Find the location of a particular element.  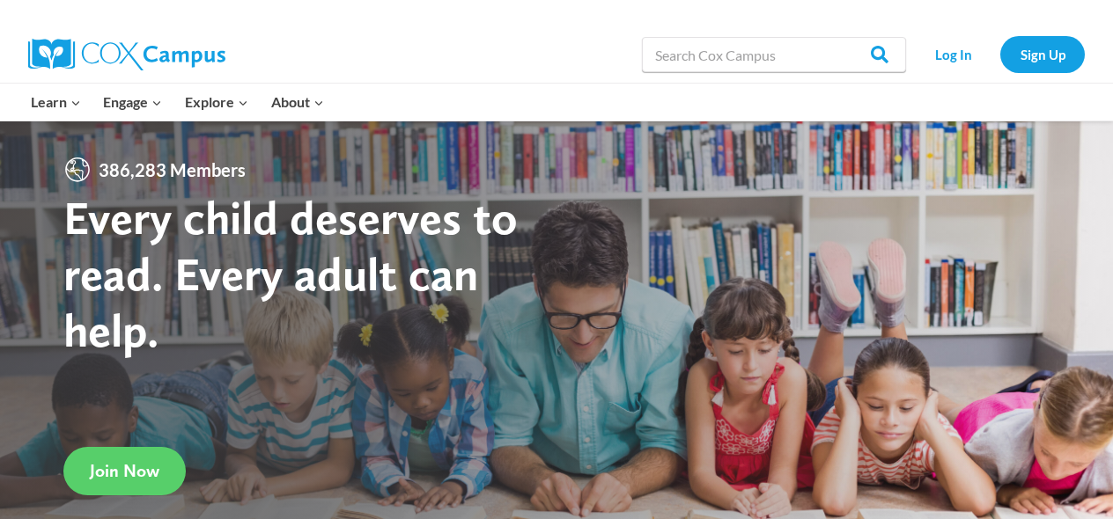

img: Cox Campus is located at coordinates (127, 55).